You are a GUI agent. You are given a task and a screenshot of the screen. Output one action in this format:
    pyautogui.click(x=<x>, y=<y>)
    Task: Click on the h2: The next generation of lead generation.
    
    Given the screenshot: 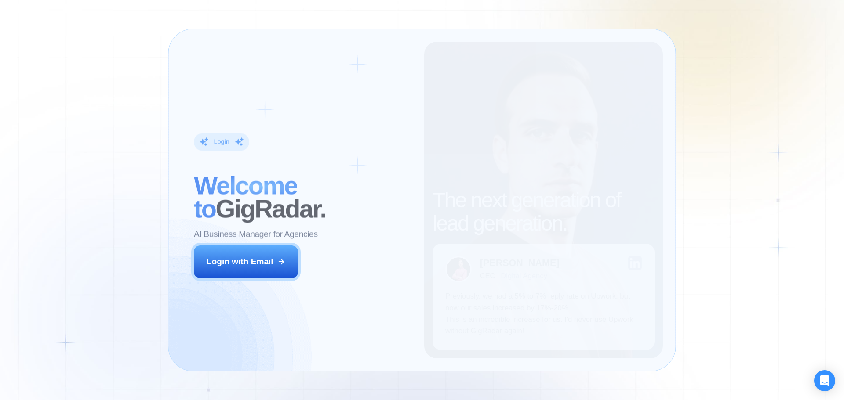 What is the action you would take?
    pyautogui.click(x=543, y=212)
    